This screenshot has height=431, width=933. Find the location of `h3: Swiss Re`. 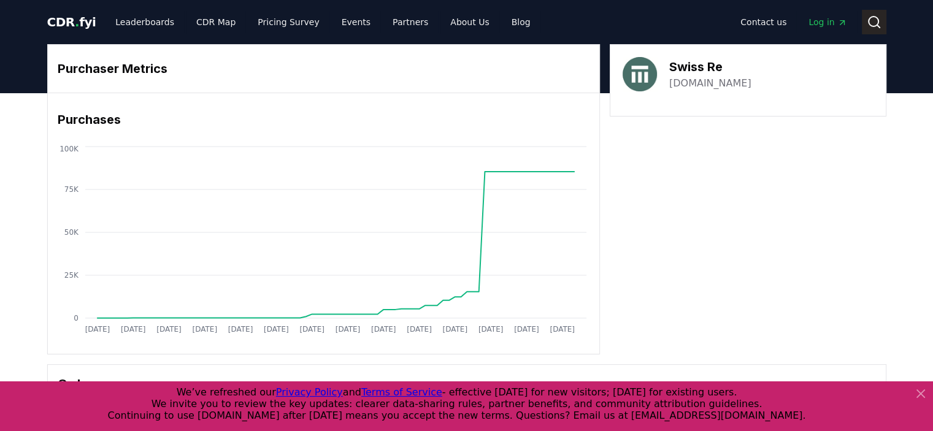

h3: Swiss Re is located at coordinates (710, 67).